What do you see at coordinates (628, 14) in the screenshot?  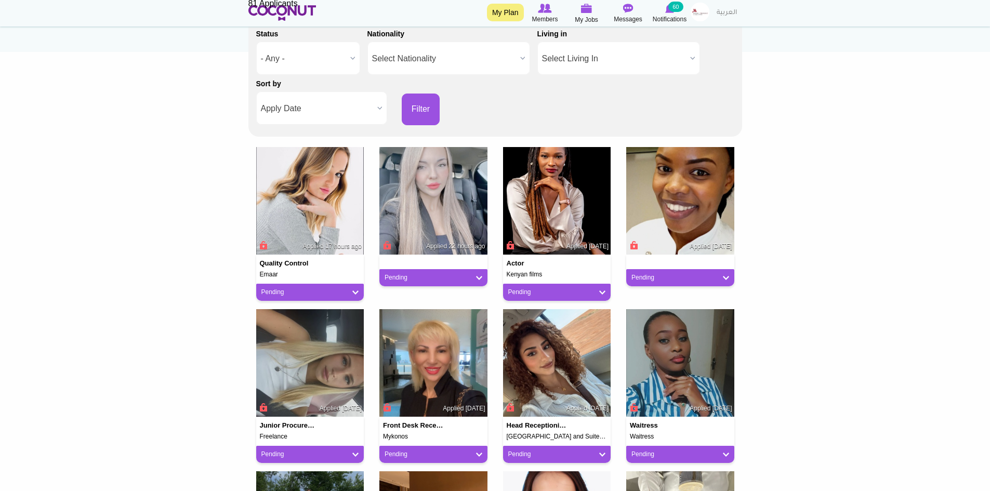 I see `a: Messages Messages` at bounding box center [628, 14].